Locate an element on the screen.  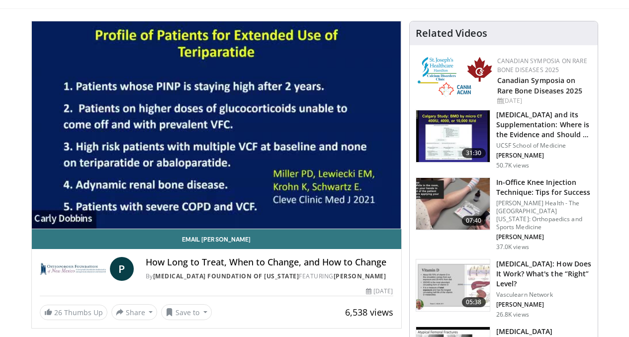
span: 26 is located at coordinates (58, 312).